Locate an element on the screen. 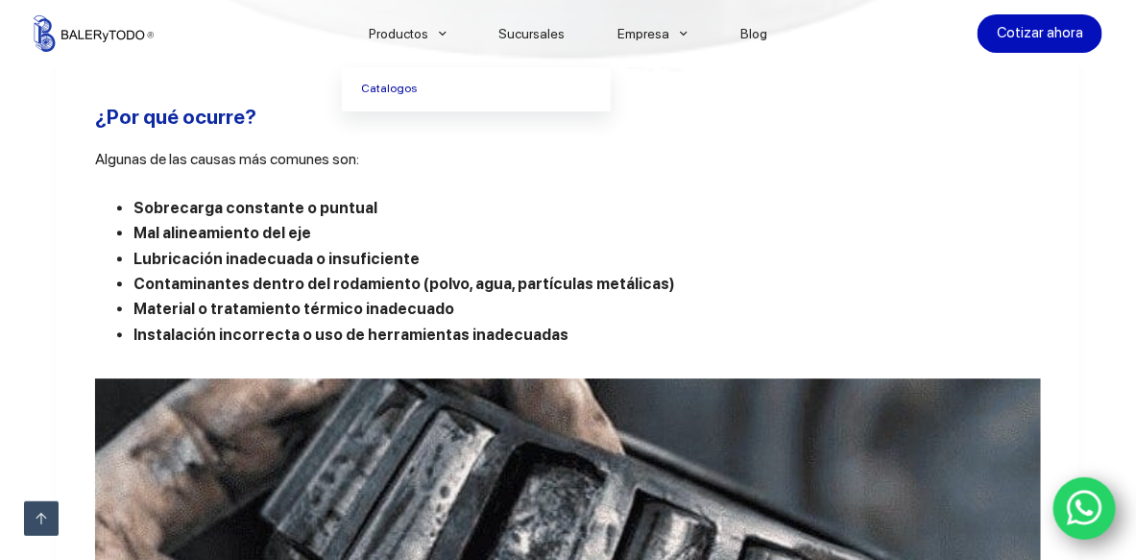 This screenshot has width=1136, height=560. b: Material o tratamiento térmico inadecuado is located at coordinates (294, 308).